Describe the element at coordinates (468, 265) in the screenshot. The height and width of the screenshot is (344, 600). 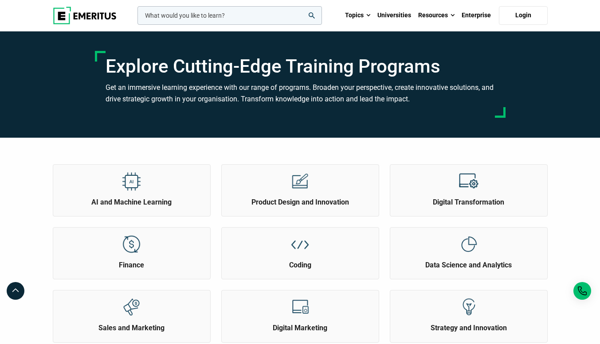
I see `h2: Data Science and Analytics` at that location.